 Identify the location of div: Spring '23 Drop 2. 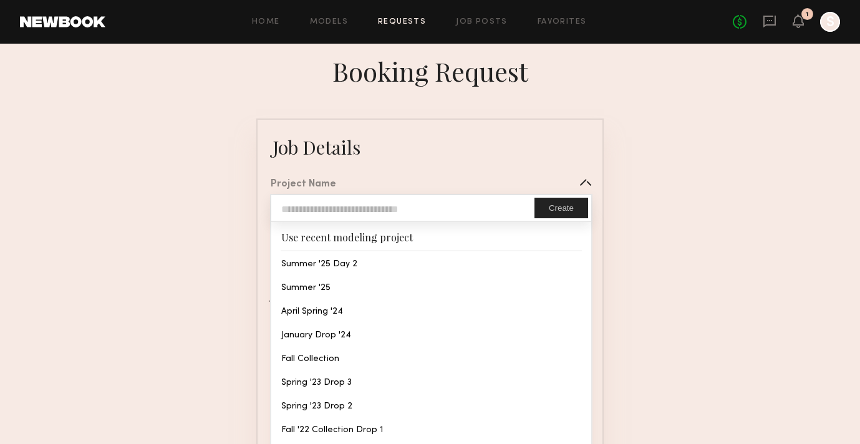
(431, 405).